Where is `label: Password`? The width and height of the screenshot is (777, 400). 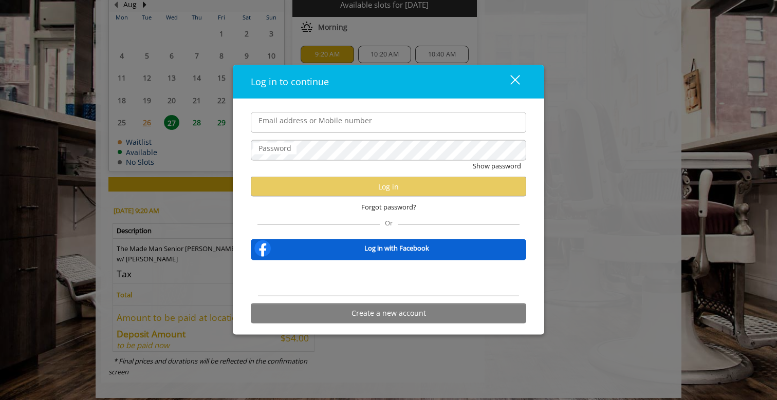
label: Password is located at coordinates (275, 148).